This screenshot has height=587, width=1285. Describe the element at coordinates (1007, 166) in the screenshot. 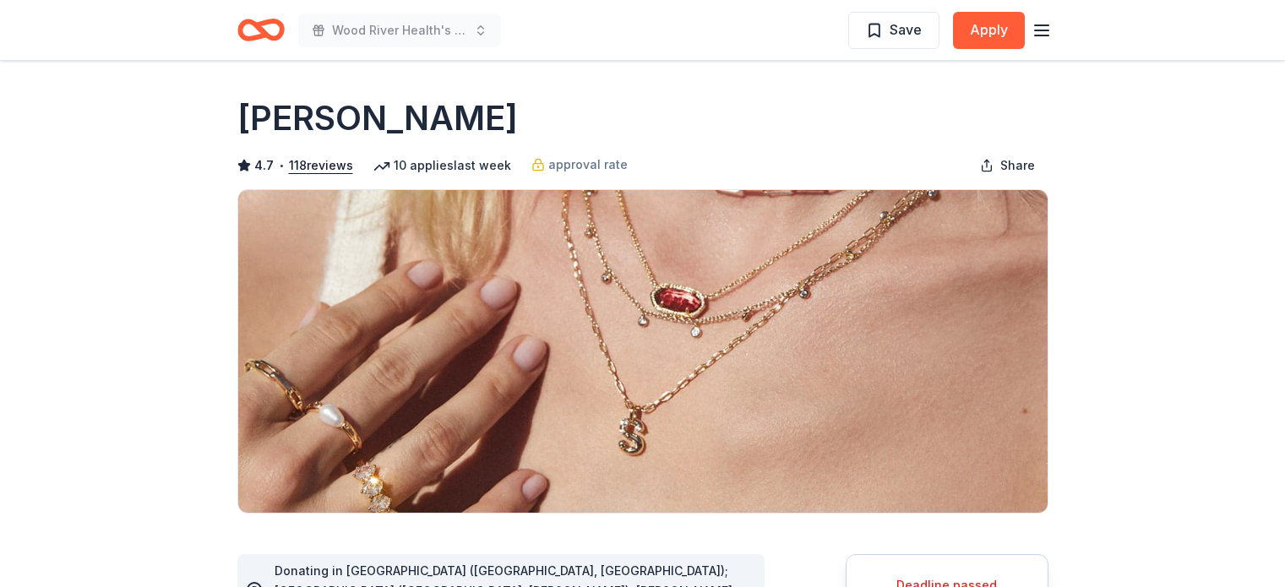

I see `button: Share` at that location.